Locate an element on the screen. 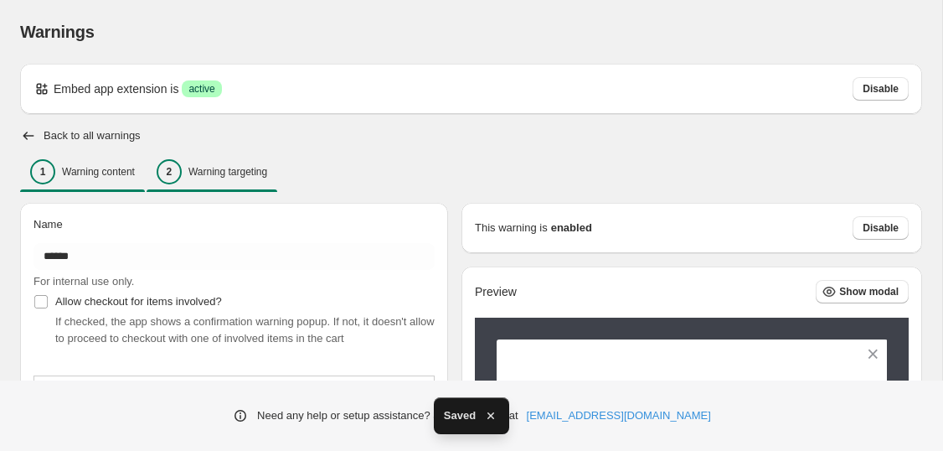  div: 1 is located at coordinates (43, 172).